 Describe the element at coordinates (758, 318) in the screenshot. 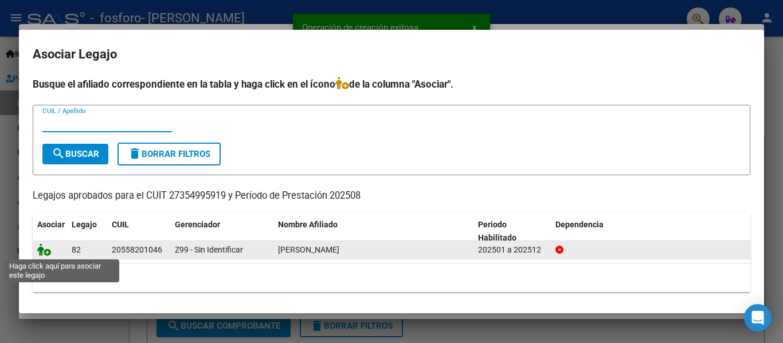

I see `div: Open Intercom Messenger` at that location.